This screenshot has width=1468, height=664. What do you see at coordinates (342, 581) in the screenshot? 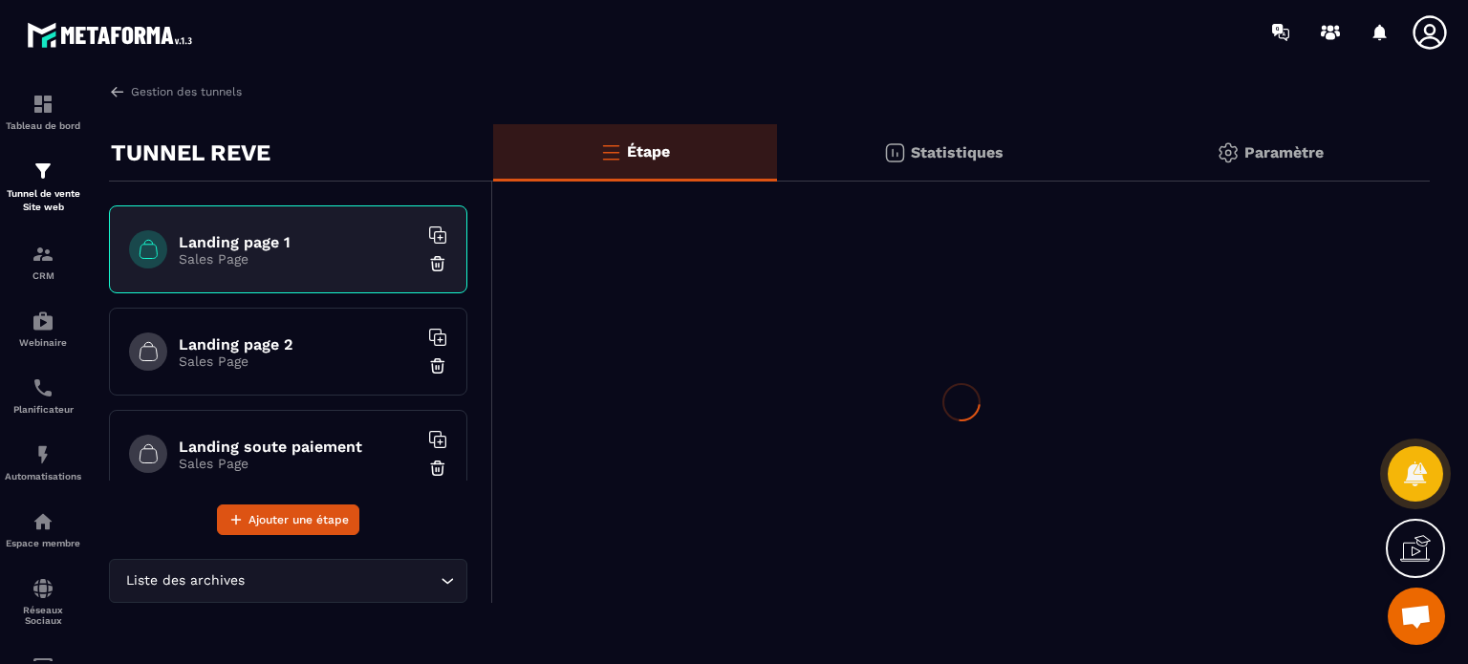
I see `input: Search for option` at bounding box center [342, 581].